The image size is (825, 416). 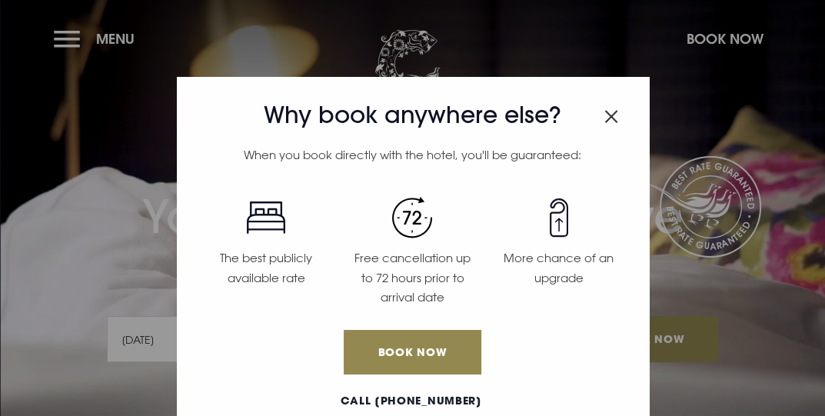 I want to click on p: More chance of an upgrade, so click(x=559, y=267).